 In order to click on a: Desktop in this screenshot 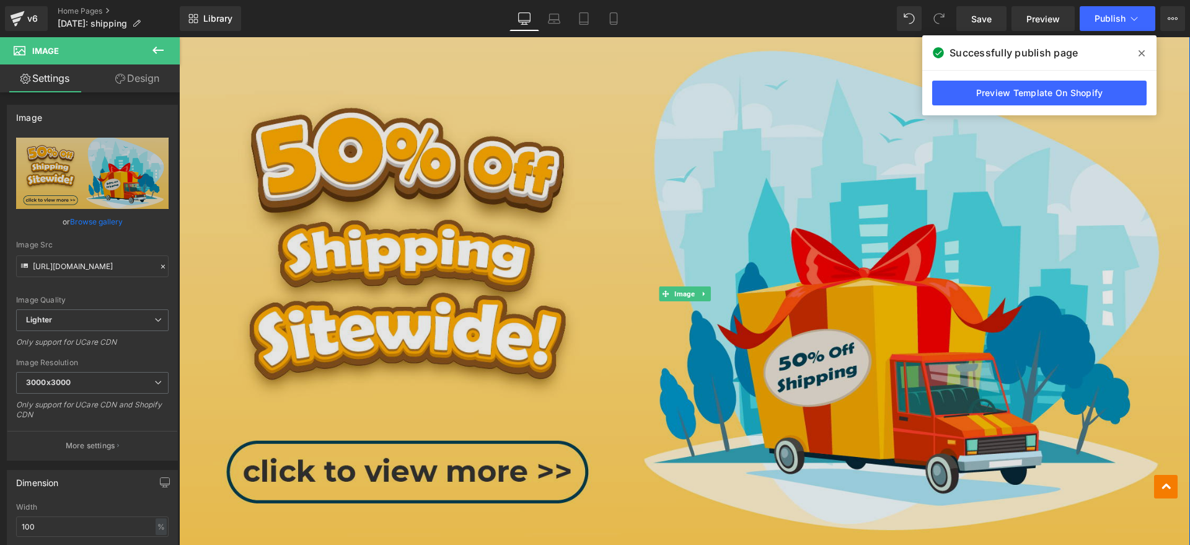, I will do `click(524, 19)`.